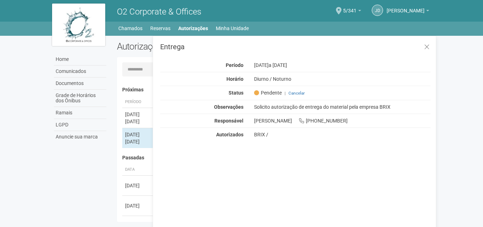 The width and height of the screenshot is (483, 227). I want to click on span: Josimar da Silva Francisco, so click(405, 7).